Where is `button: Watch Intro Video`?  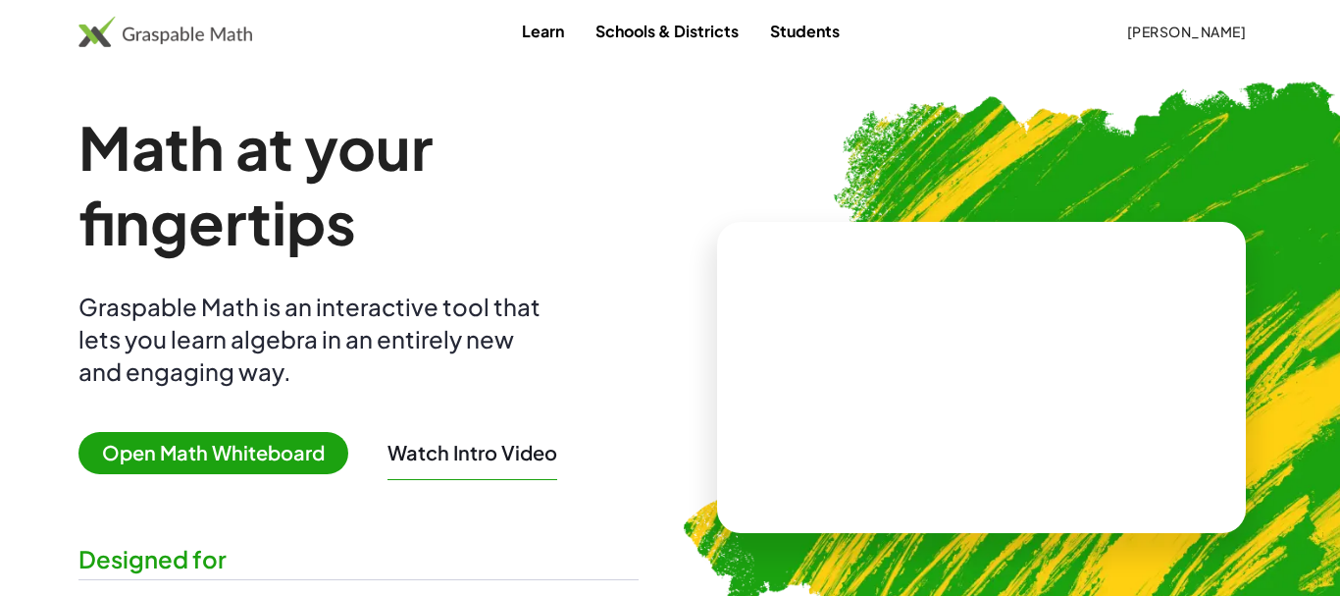 button: Watch Intro Video is located at coordinates (472, 452).